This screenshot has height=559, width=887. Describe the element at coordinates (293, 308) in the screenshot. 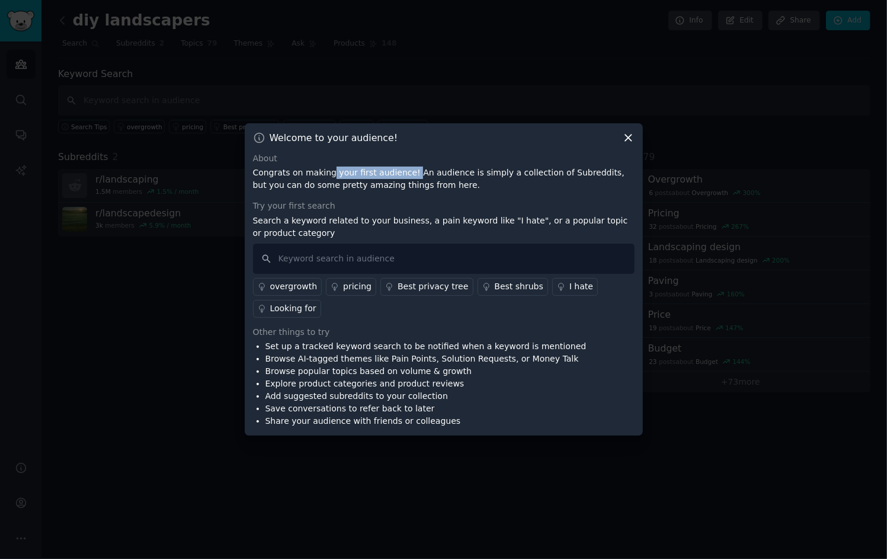

I see `div: Looking for` at that location.